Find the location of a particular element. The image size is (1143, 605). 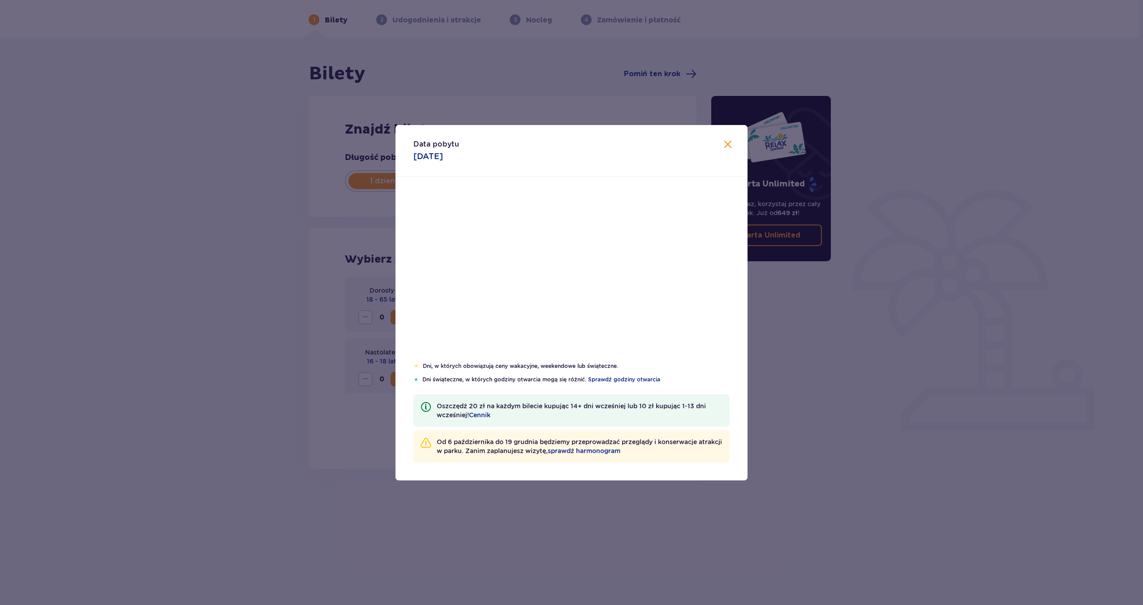

p: Dni, w których obowiązują ceny wakacyjne, weekendowe lub świąteczne. is located at coordinates (576, 366).